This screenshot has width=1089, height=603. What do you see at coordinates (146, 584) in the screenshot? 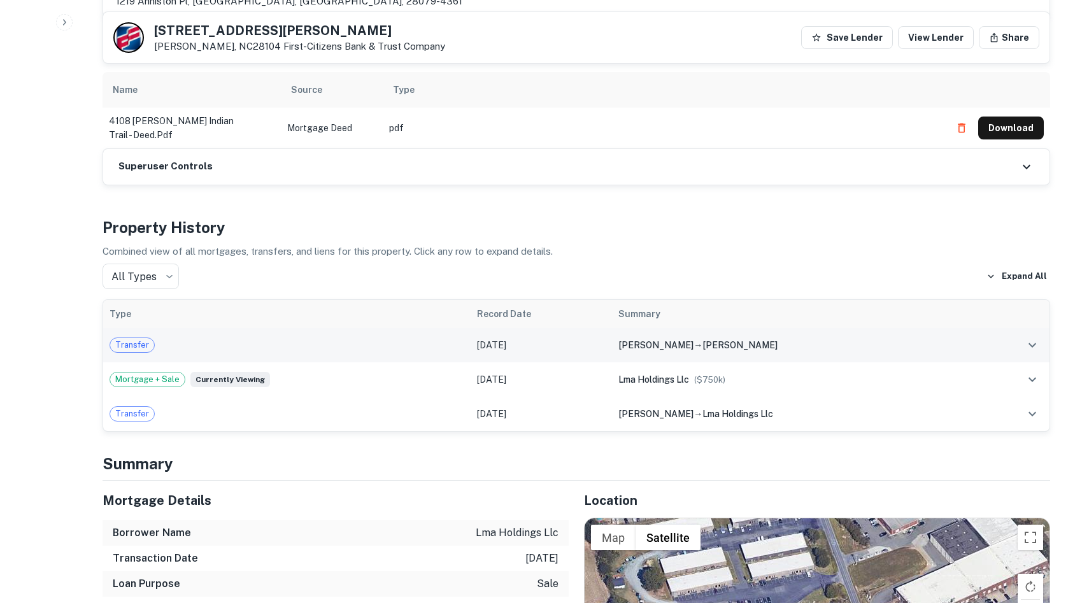
I see `h6: Loan Purpose` at bounding box center [146, 584].